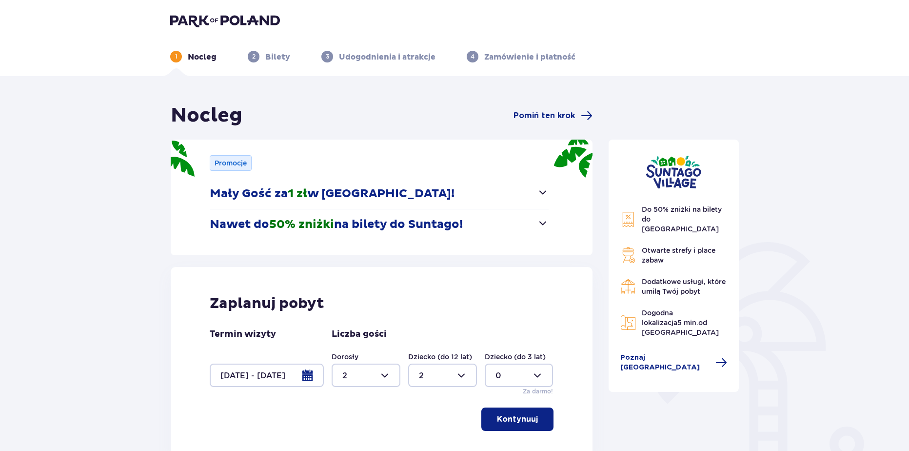 This screenshot has width=909, height=451. Describe the element at coordinates (278, 57) in the screenshot. I see `p: Bilety` at that location.